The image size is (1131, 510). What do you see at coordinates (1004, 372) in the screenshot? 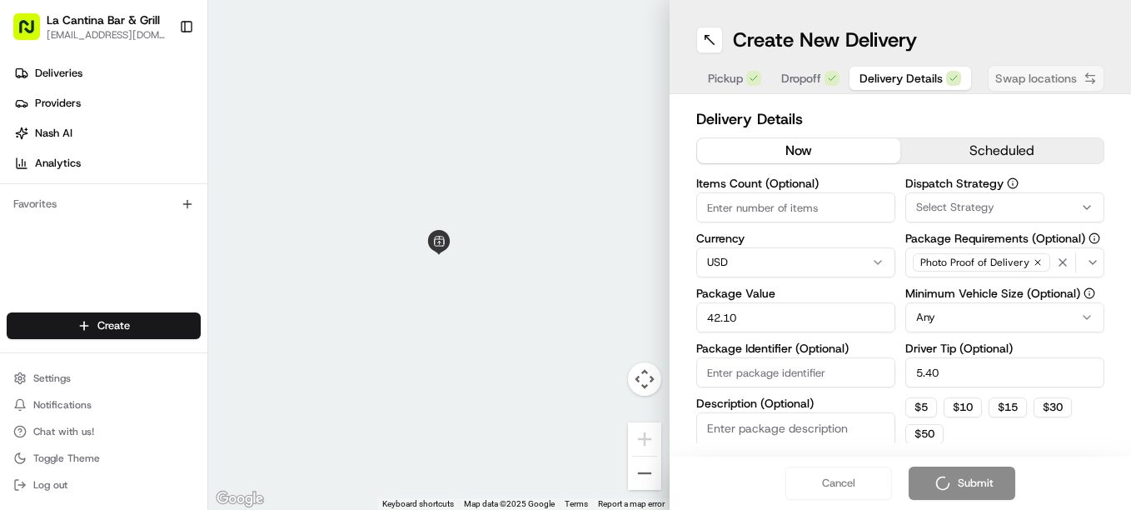
I see `input: Enter driver tip amount` at bounding box center [1004, 372].